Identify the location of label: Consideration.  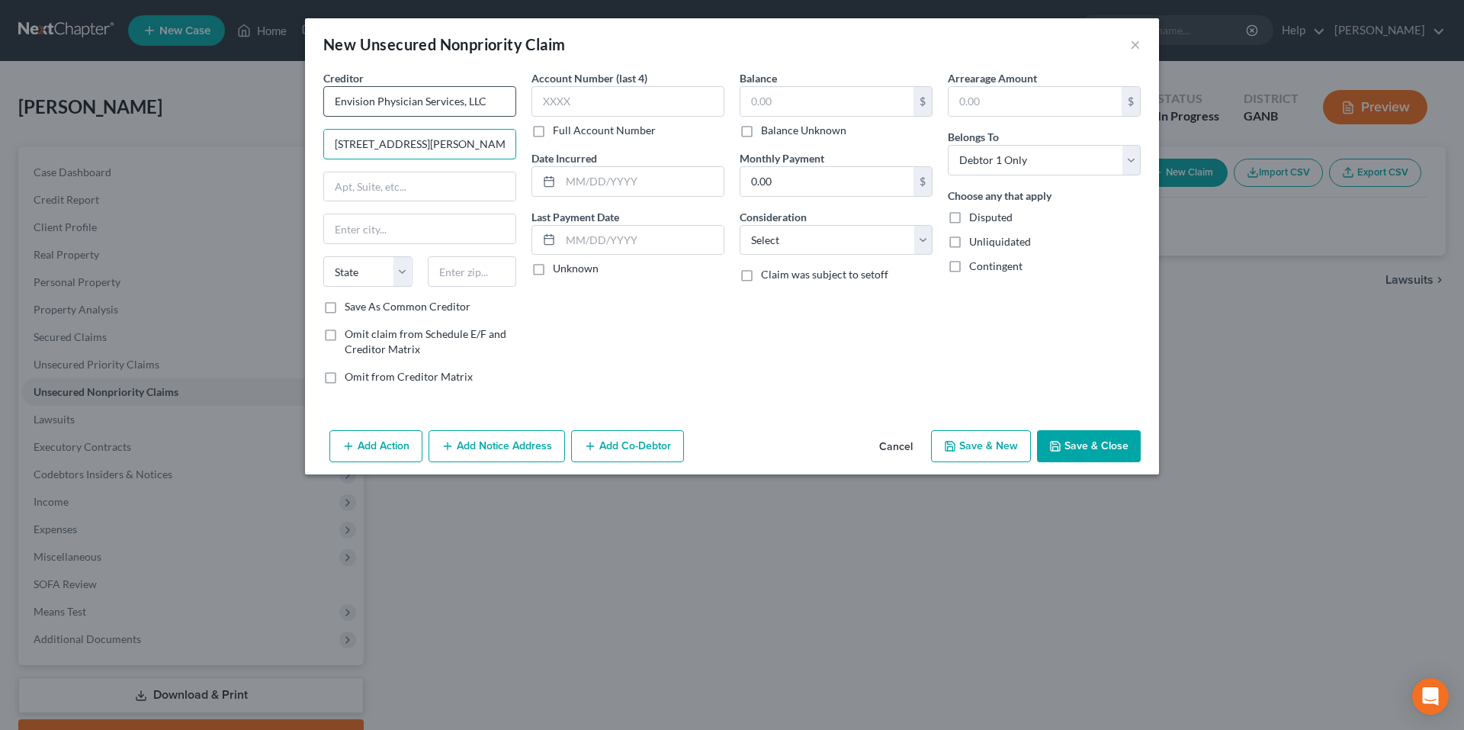
(773, 217).